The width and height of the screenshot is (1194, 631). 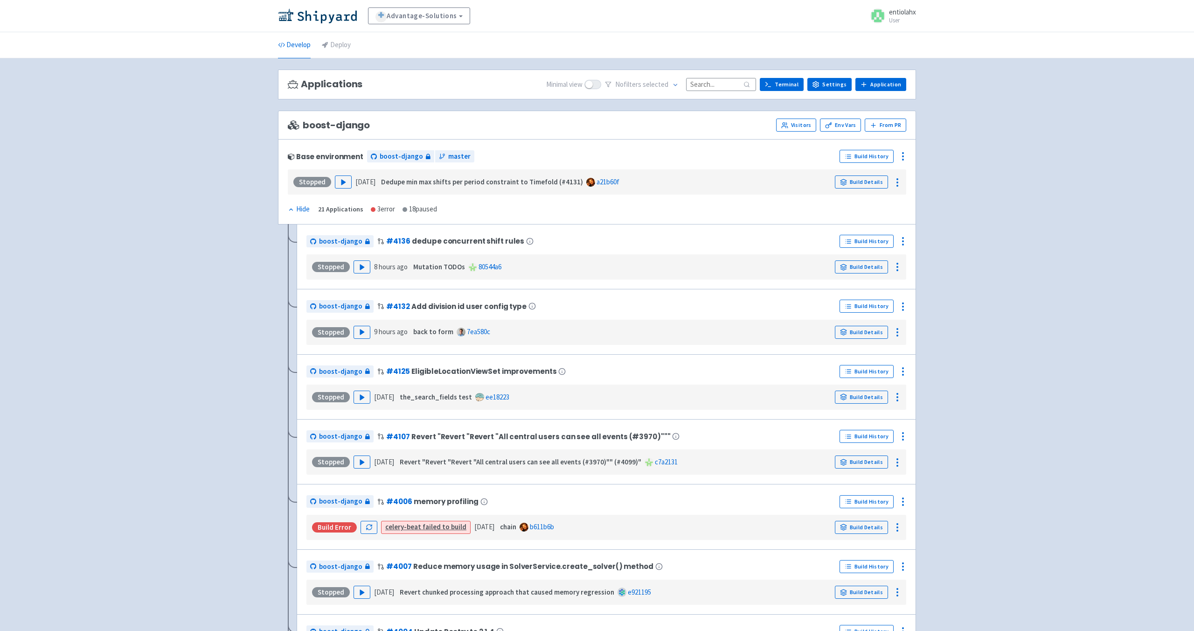 I want to click on a: #4136, so click(x=398, y=241).